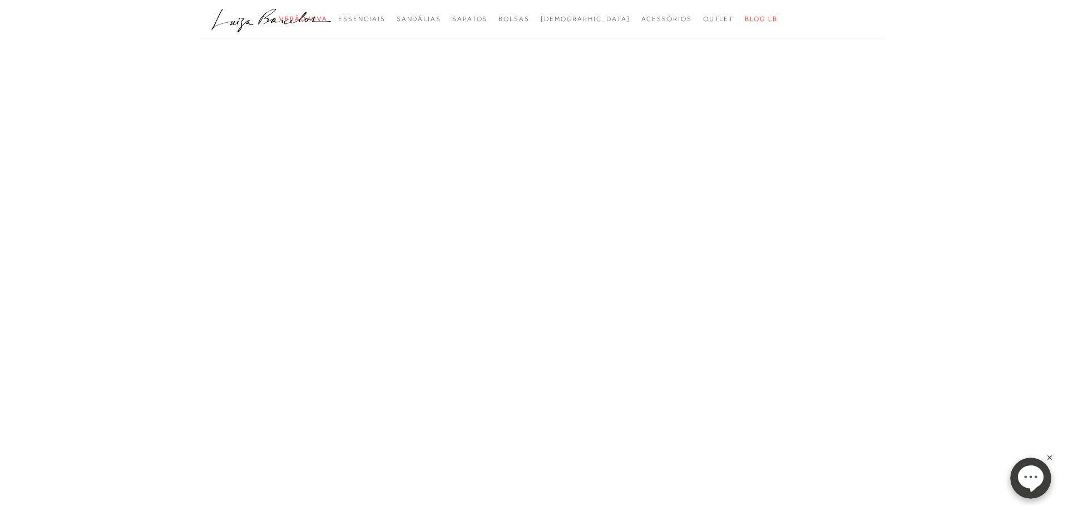 The image size is (1068, 511). Describe the element at coordinates (303, 19) in the screenshot. I see `span: Verão Viva` at that location.